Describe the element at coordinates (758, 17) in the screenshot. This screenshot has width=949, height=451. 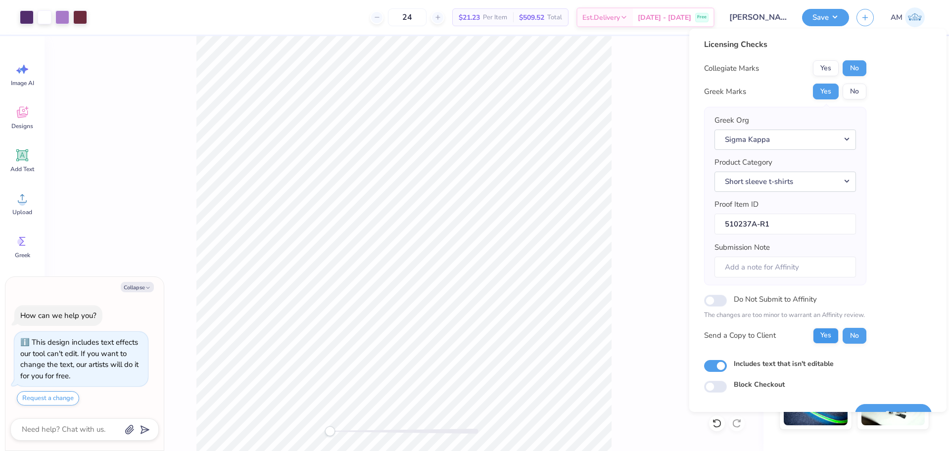
I see `input: Untitled Design` at that location.